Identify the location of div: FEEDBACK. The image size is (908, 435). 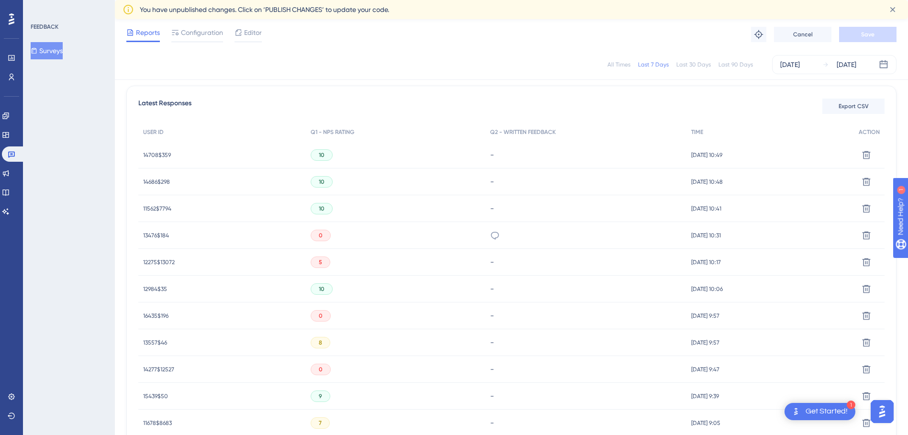
(45, 27).